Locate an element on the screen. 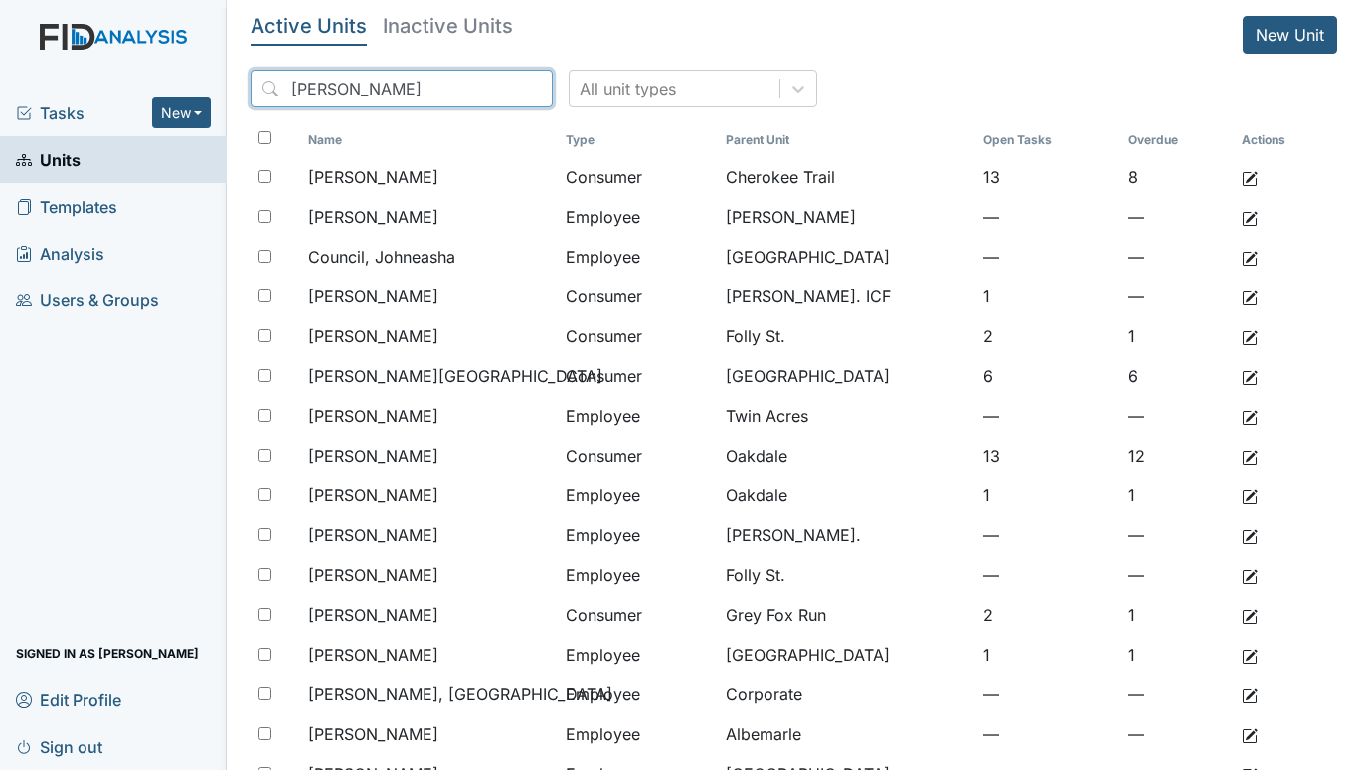  input: Search... is located at coordinates (402, 88).